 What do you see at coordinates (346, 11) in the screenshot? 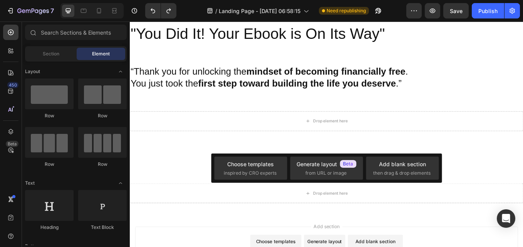
I see `span: Need republishing` at bounding box center [346, 11].